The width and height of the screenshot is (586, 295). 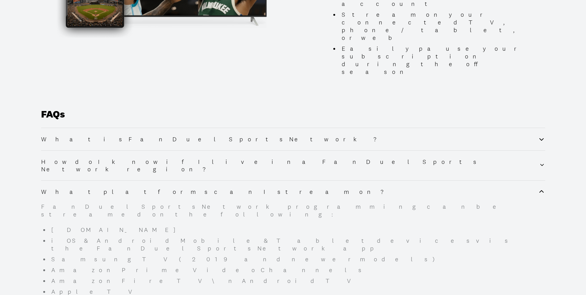 What do you see at coordinates (297, 280) in the screenshot?
I see `li: Amazon Fire TV\nAndroid TV` at bounding box center [297, 280].